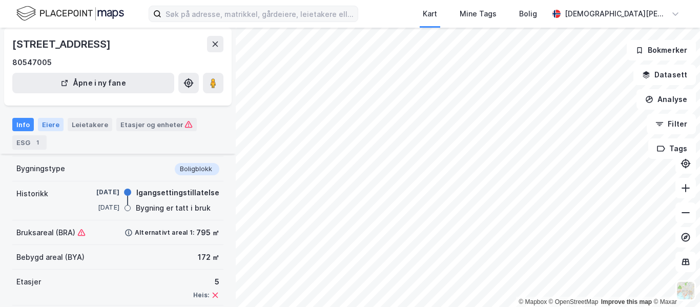  What do you see at coordinates (90, 125) in the screenshot?
I see `div: Leietakere` at bounding box center [90, 125].